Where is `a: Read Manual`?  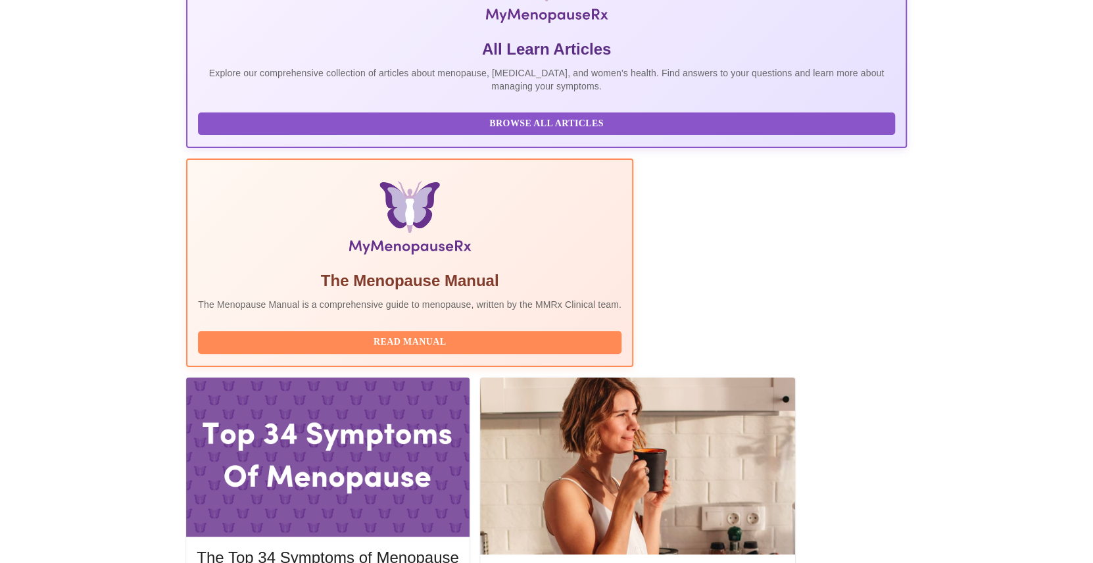 a: Read Manual is located at coordinates (411, 341).